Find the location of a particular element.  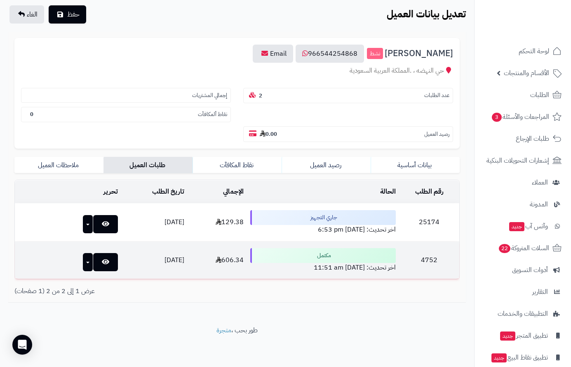

a: أدوات التسويق is located at coordinates (523, 270).